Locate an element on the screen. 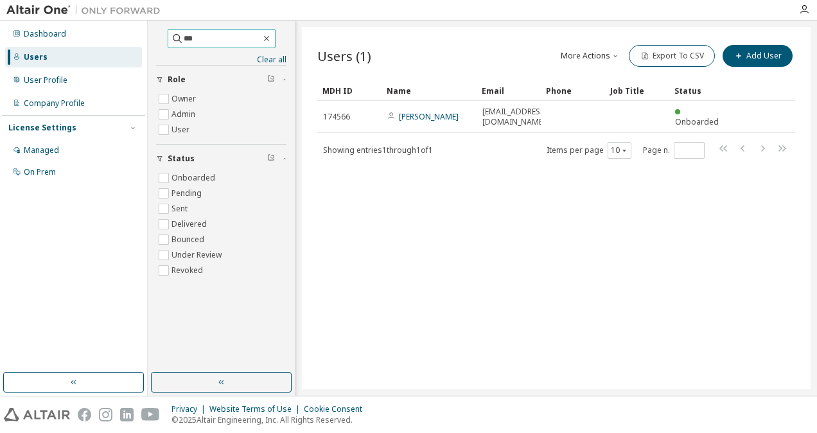 This screenshot has width=817, height=433. label: Onboarded is located at coordinates (195, 178).